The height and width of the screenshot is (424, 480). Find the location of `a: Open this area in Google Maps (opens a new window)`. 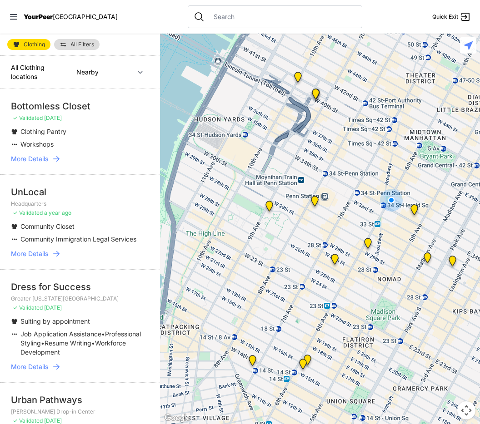

a: Open this area in Google Maps (opens a new window) is located at coordinates (177, 418).